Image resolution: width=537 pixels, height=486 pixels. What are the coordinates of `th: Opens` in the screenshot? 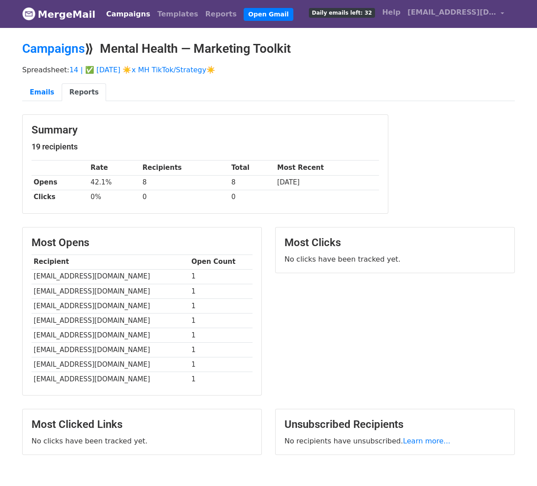 It's located at (60, 182).